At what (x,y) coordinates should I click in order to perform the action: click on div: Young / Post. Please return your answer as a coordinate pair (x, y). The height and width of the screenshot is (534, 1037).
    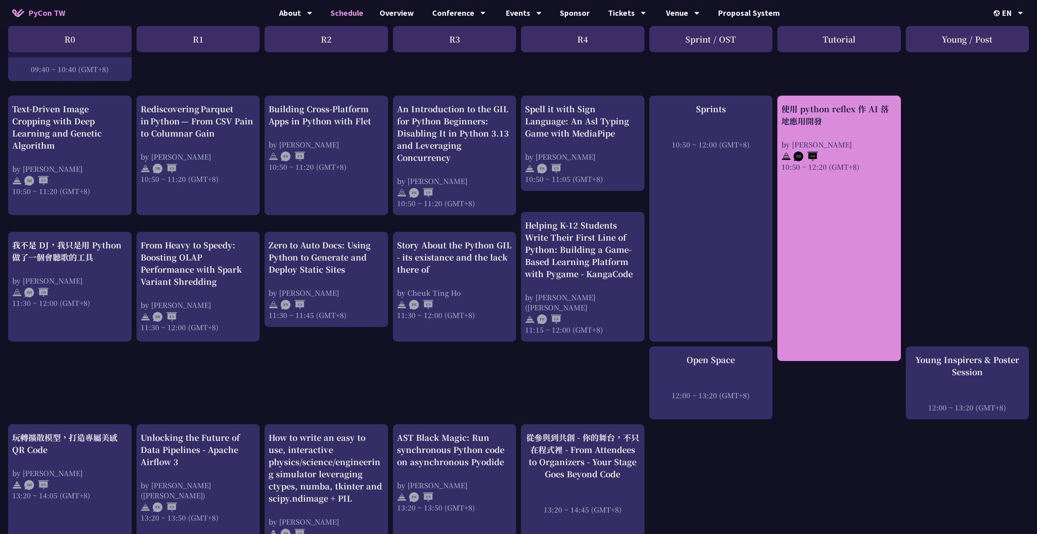
    Looking at the image, I should click on (967, 39).